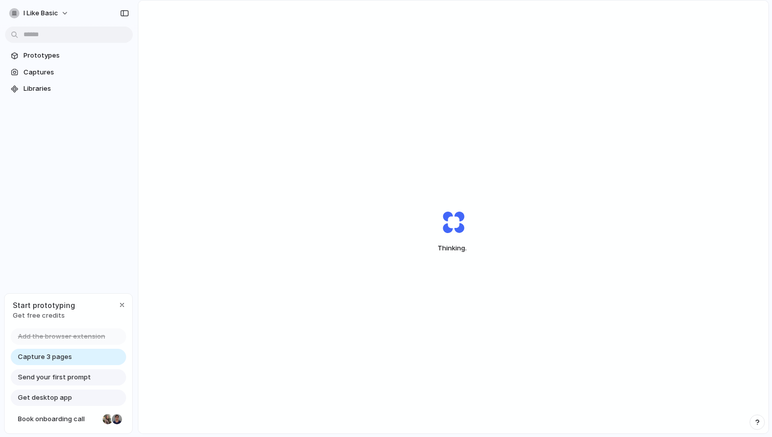 The image size is (772, 437). What do you see at coordinates (69, 89) in the screenshot?
I see `a: Libraries` at bounding box center [69, 89].